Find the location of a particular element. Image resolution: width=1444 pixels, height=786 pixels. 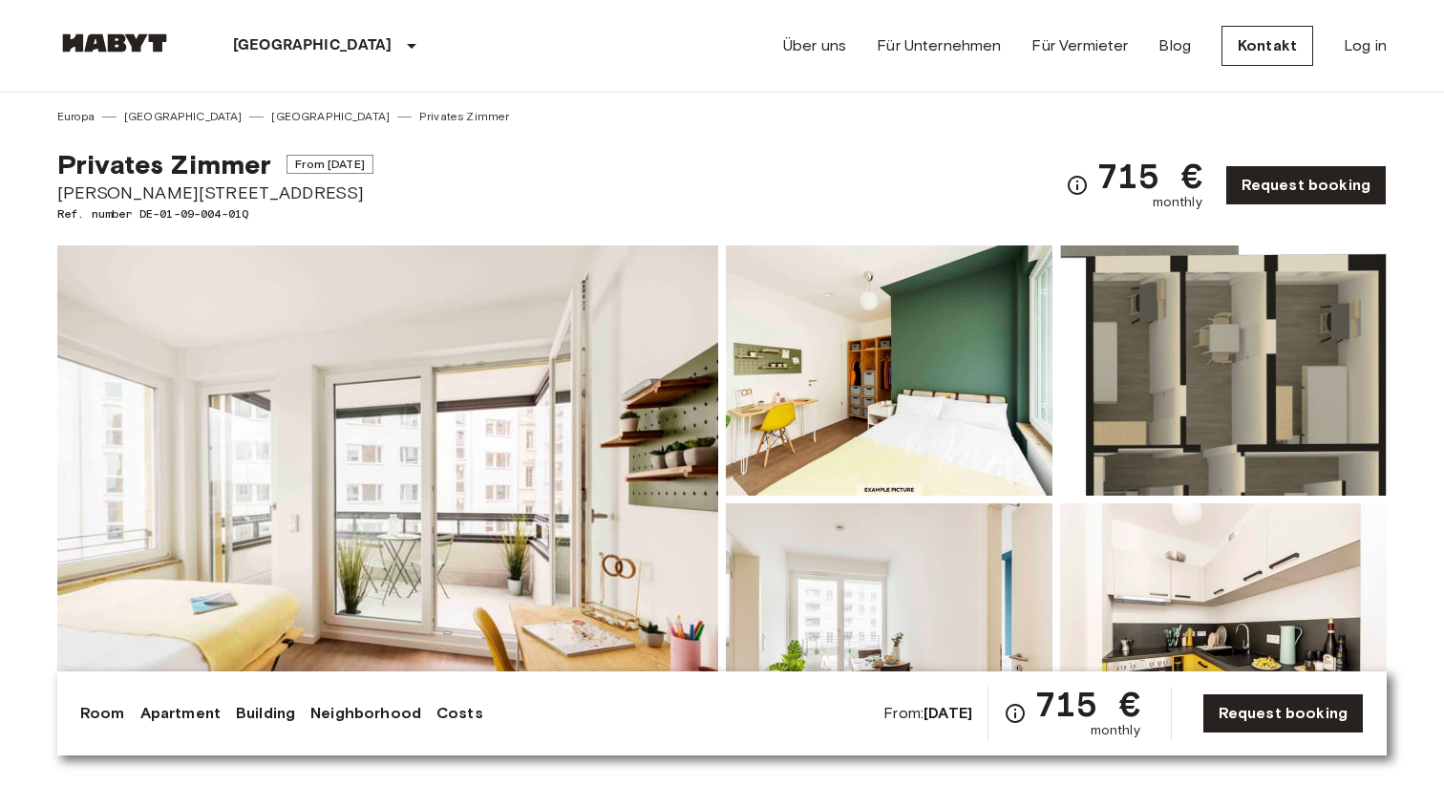

span: From: is located at coordinates (928, 714).